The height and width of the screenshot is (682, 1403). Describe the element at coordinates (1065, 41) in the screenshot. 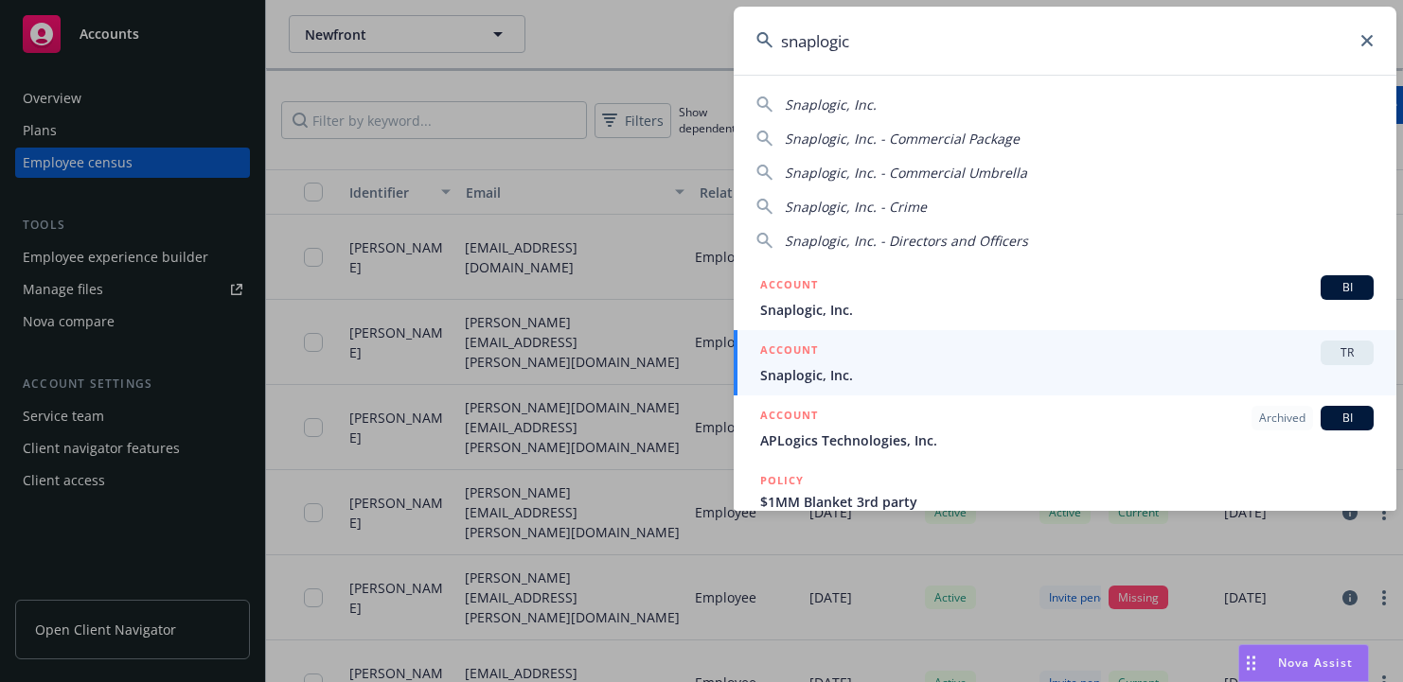

I see `input: Search...` at that location.